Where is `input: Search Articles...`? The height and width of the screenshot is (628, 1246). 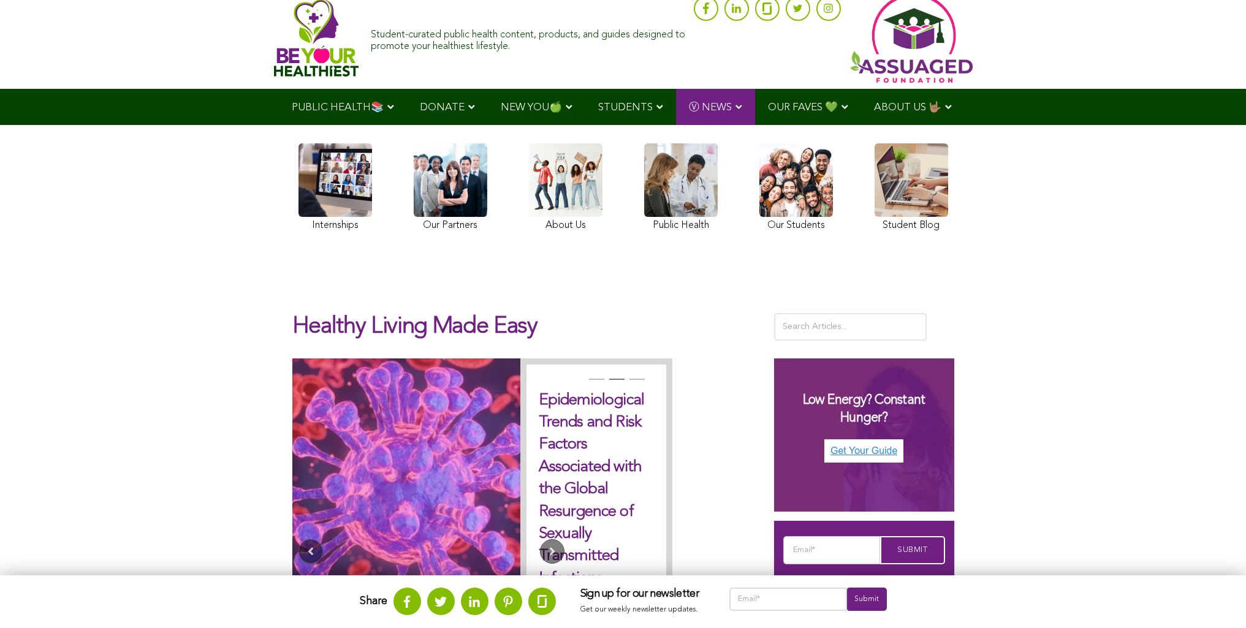 input: Search Articles... is located at coordinates (851, 327).